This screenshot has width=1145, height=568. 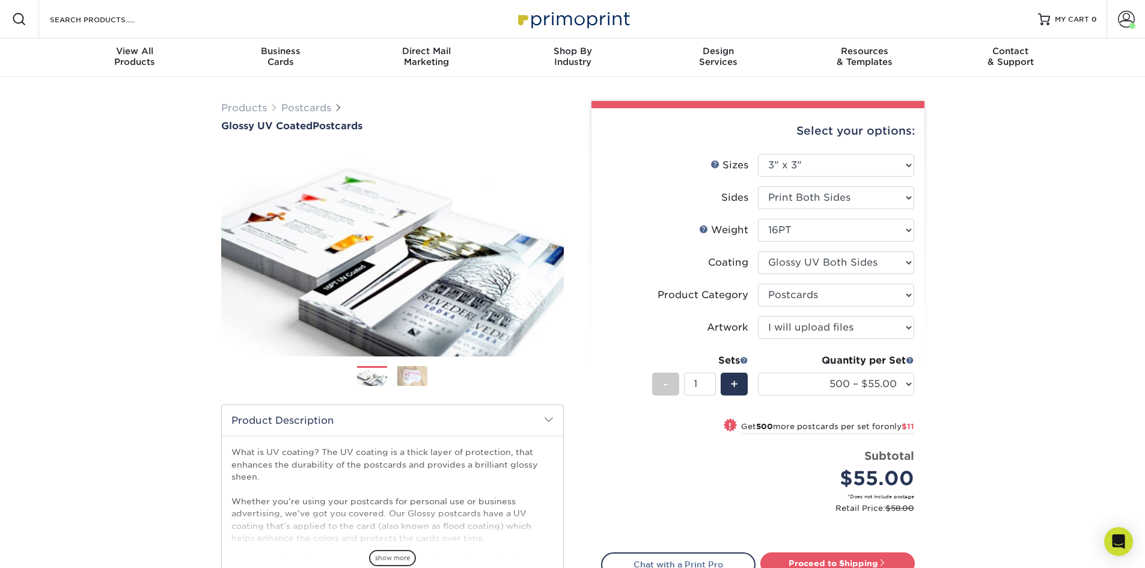 I want to click on span: 0, so click(x=1094, y=19).